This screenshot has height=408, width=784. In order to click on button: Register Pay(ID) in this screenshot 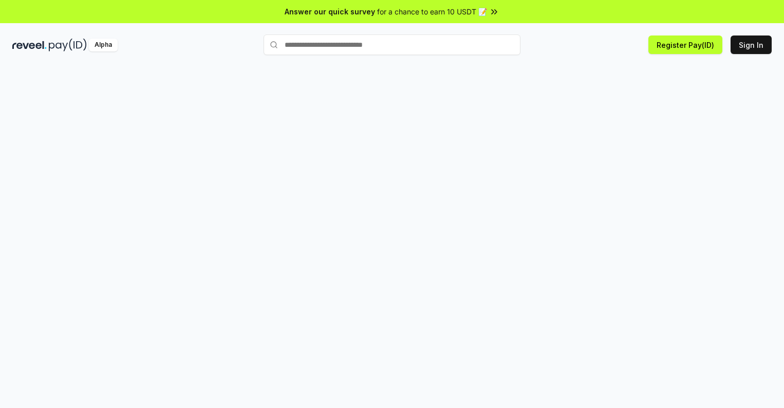, I will do `click(686, 45)`.